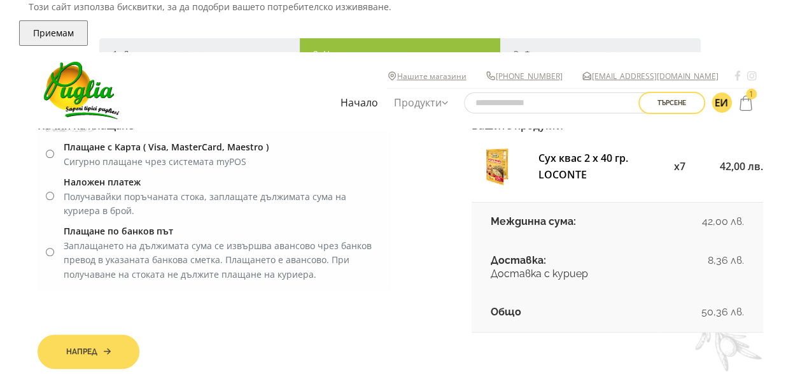  What do you see at coordinates (497, 167) in the screenshot?
I see `img: suh-kvas-2-h-40-gr-loconte-thumb.jpg` at bounding box center [497, 167].